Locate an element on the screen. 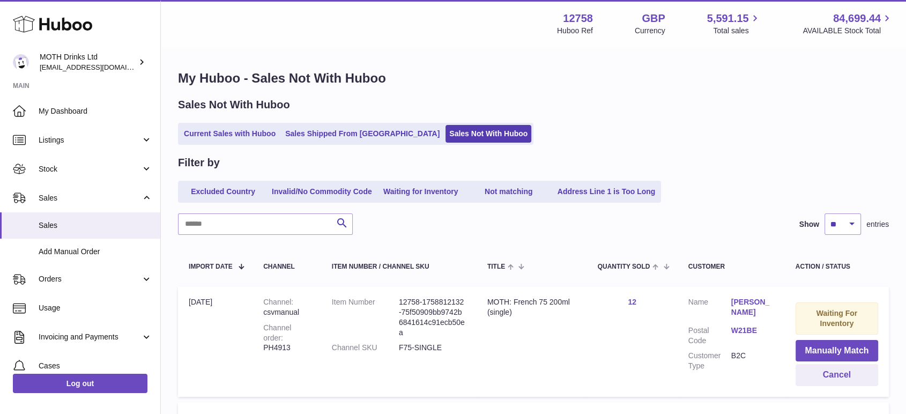 Image resolution: width=906 pixels, height=414 pixels. span: Cases is located at coordinates (95, 366).